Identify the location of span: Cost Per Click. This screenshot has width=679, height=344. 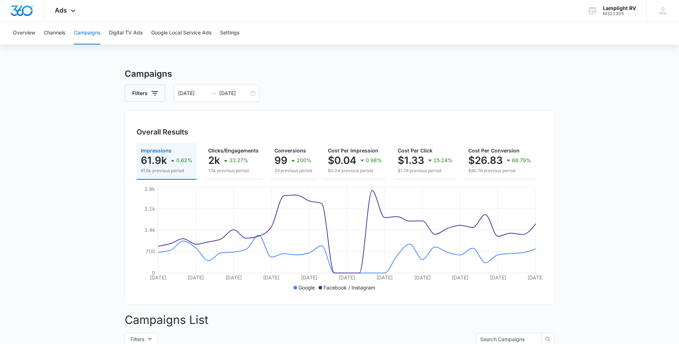
(415, 150).